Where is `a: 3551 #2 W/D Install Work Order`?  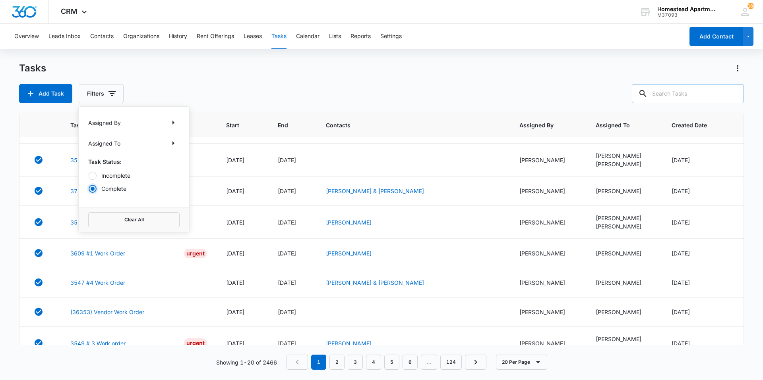
a: 3551 #2 W/D Install Work Order is located at coordinates (112, 222).